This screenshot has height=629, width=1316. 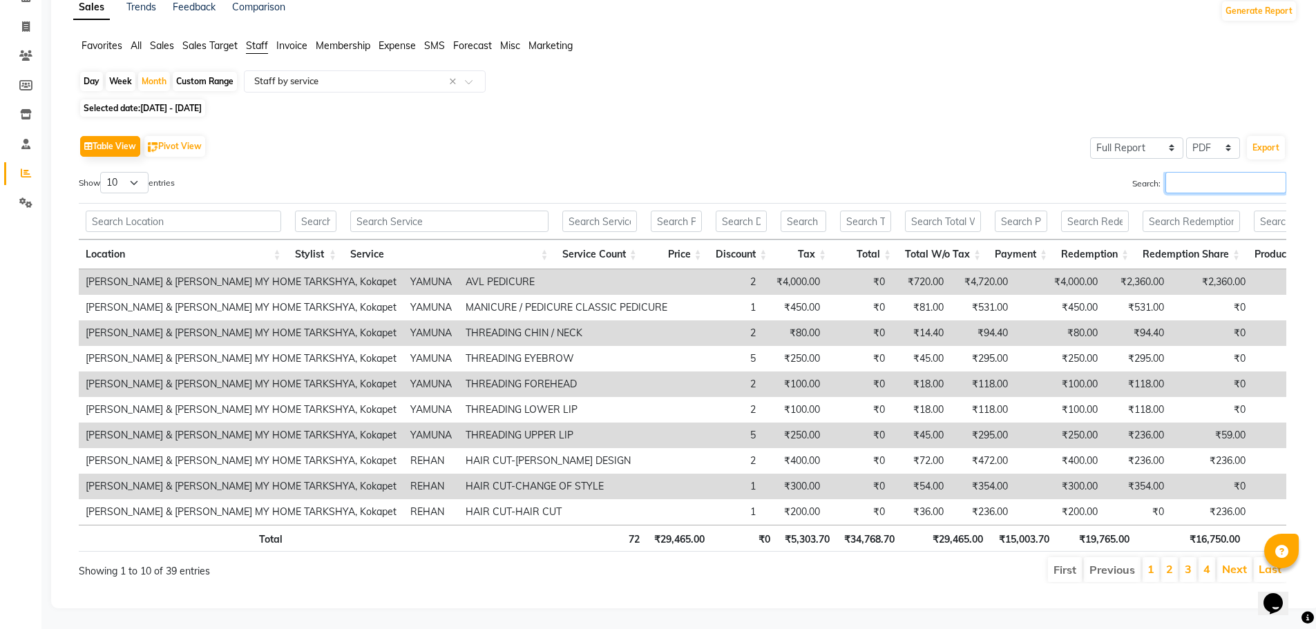 I want to click on td: ₹45.00, so click(x=921, y=359).